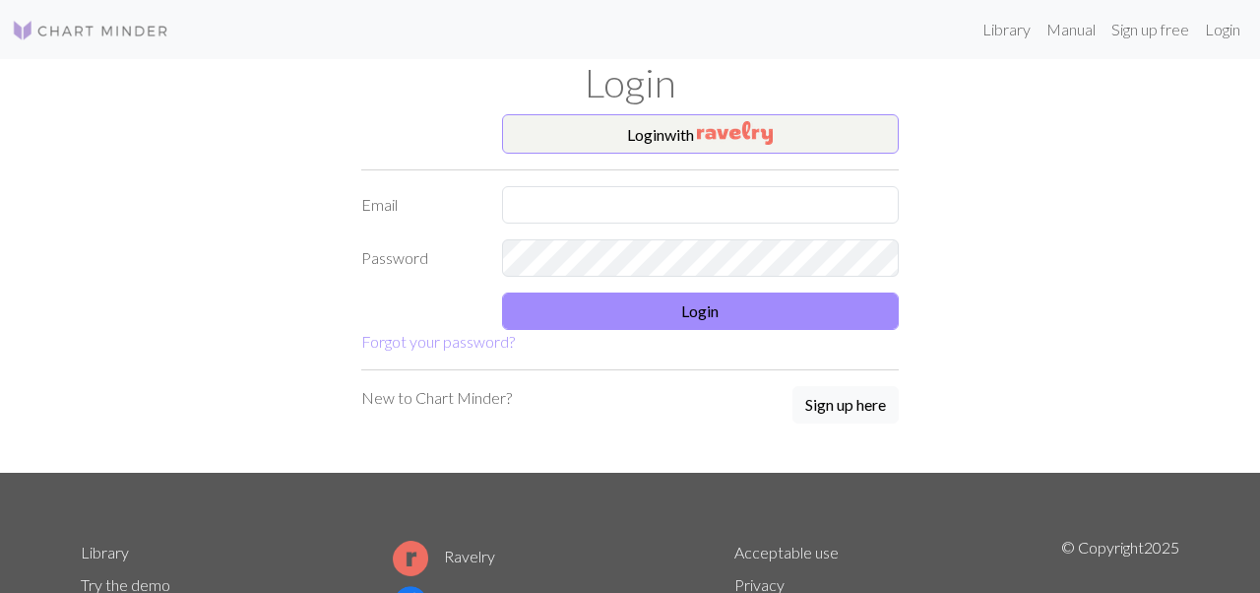 The height and width of the screenshot is (593, 1260). Describe the element at coordinates (701, 134) in the screenshot. I see `button: Loginwith` at that location.